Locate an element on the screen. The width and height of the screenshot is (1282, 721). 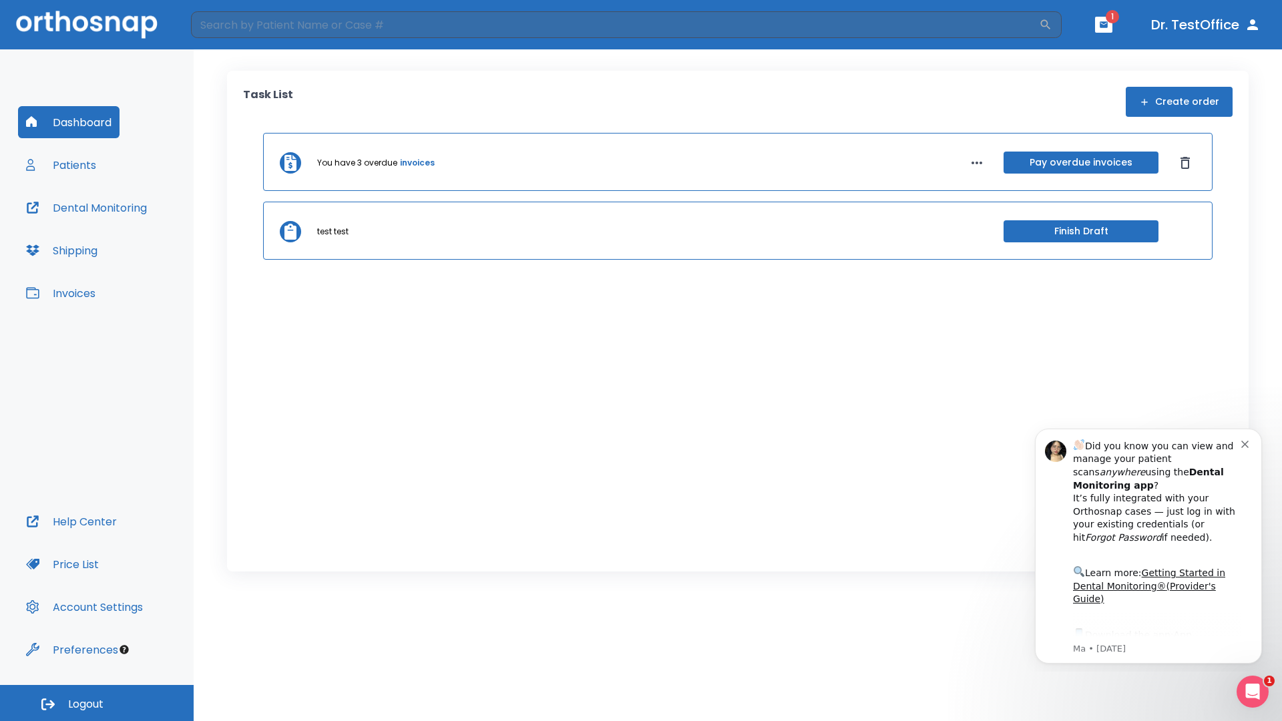
input: Search by Patient Name or Case # is located at coordinates (615, 25).